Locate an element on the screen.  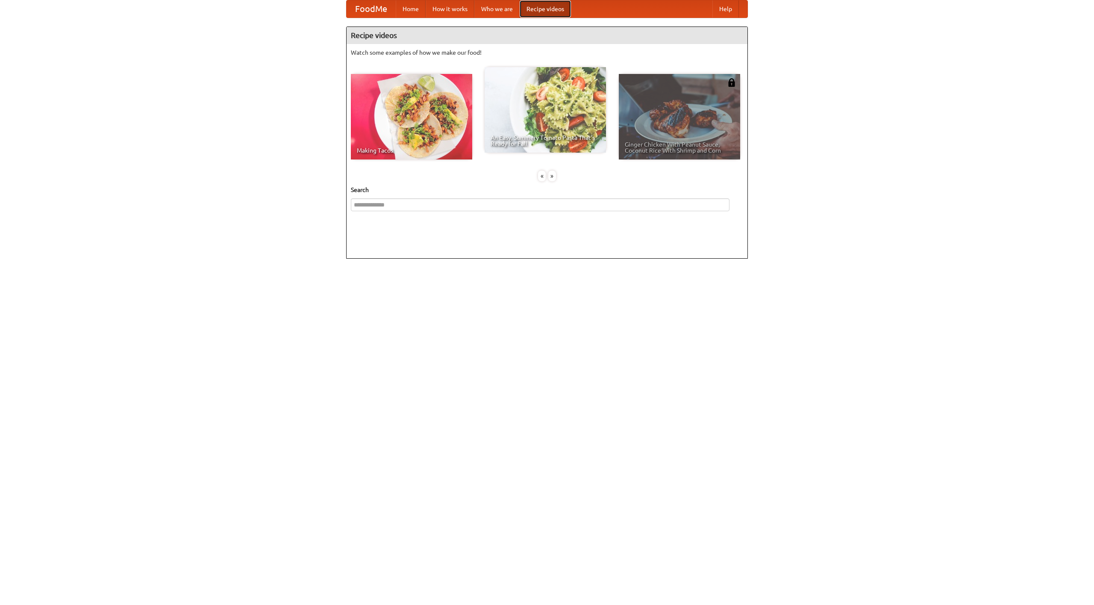
h5: Search is located at coordinates (547, 190).